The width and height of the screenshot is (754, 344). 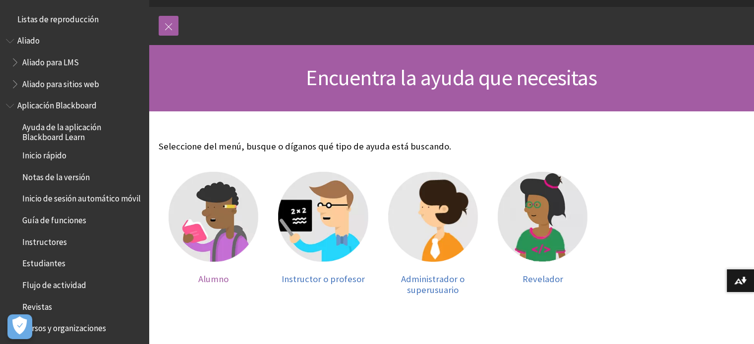 I want to click on font: Seleccione del menú, busque o díganos qué tipo de ayuda está buscando., so click(x=305, y=146).